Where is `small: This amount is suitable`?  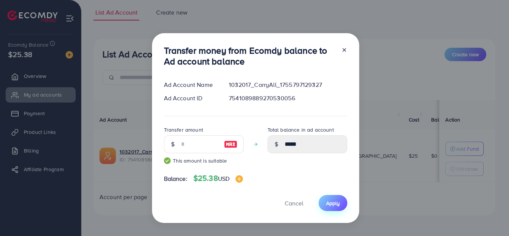
small: This amount is suitable is located at coordinates (204, 161).